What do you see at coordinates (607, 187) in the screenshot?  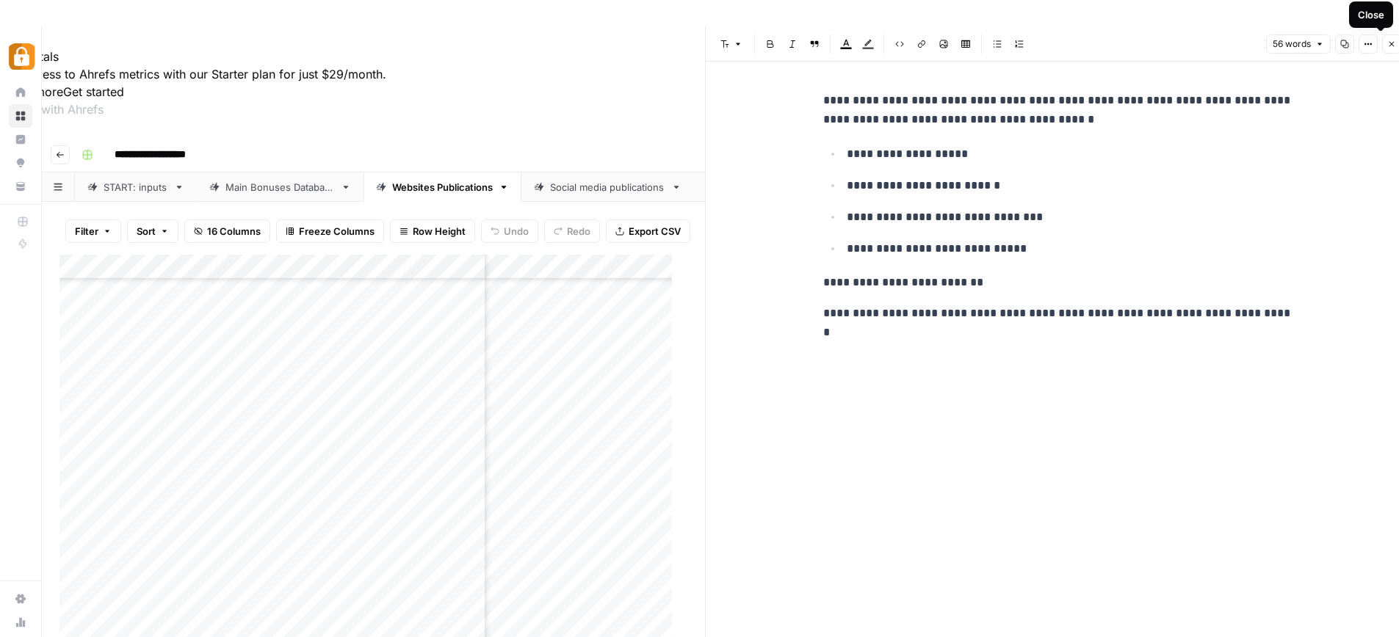 I see `div: Social media publications` at bounding box center [607, 187].